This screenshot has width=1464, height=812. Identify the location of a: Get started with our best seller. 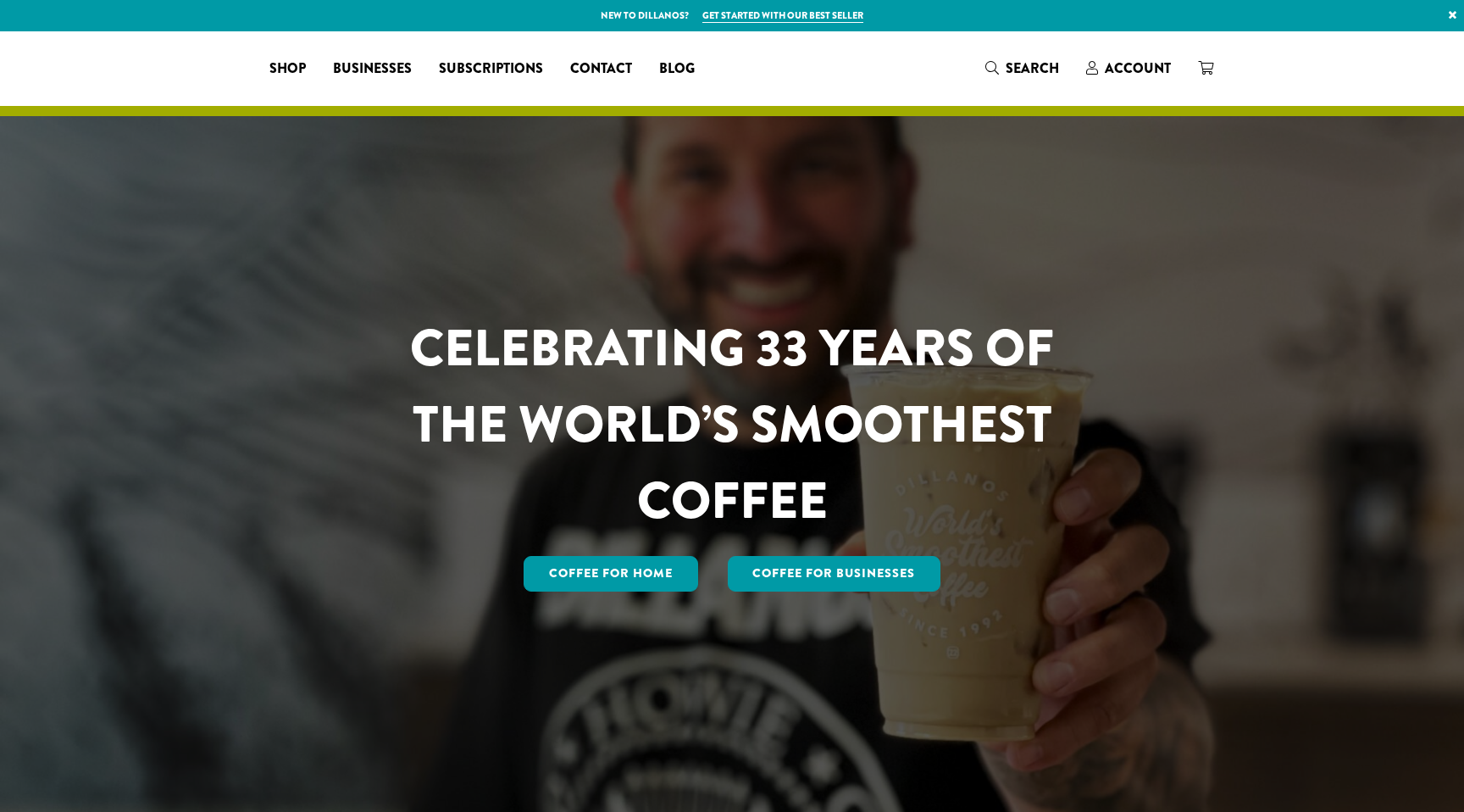
(783, 15).